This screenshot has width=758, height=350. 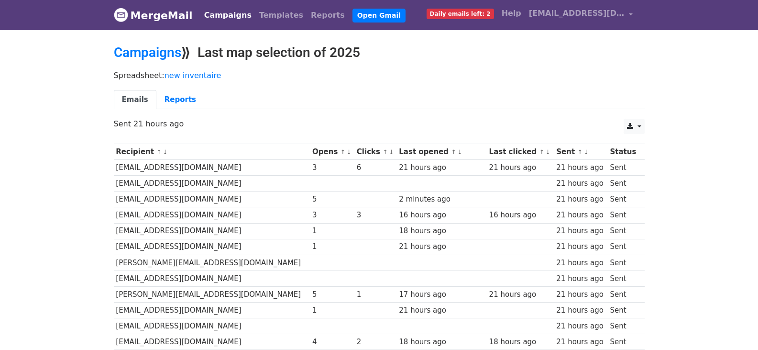 What do you see at coordinates (379, 123) in the screenshot?
I see `p: Sent 21 hours ago` at bounding box center [379, 123].